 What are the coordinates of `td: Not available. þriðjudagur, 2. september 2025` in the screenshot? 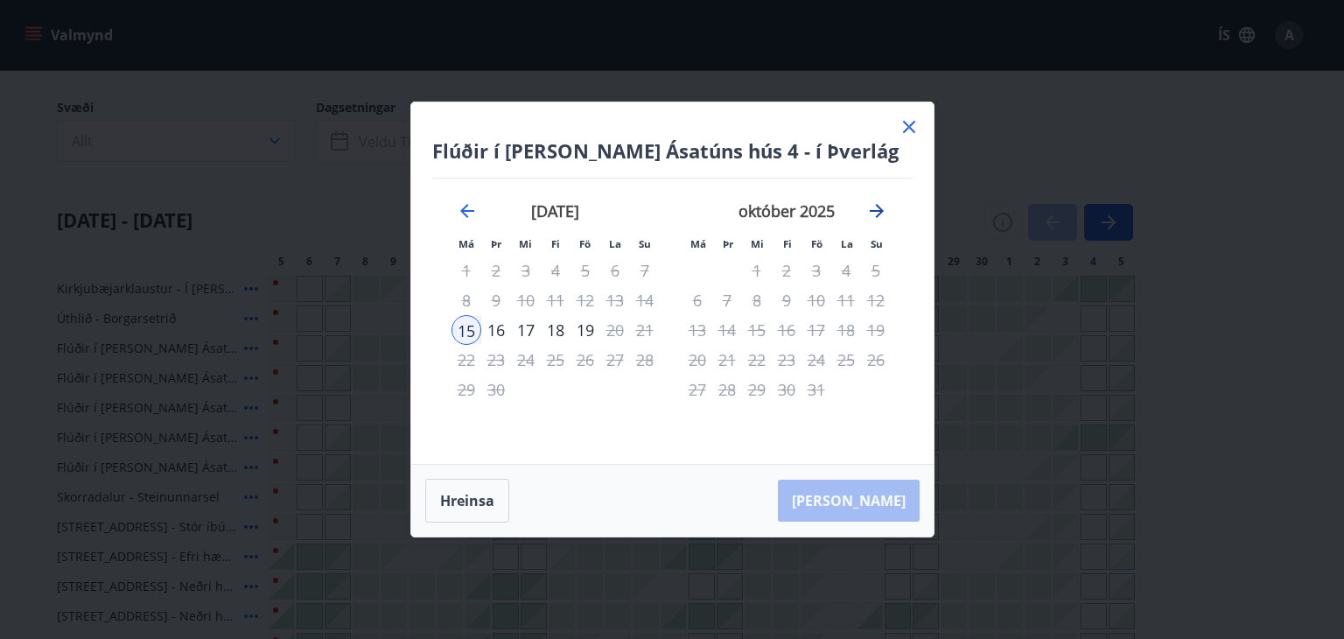 It's located at (496, 270).